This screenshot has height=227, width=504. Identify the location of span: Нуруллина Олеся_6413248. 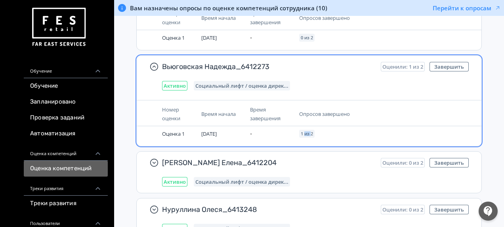
(268, 209).